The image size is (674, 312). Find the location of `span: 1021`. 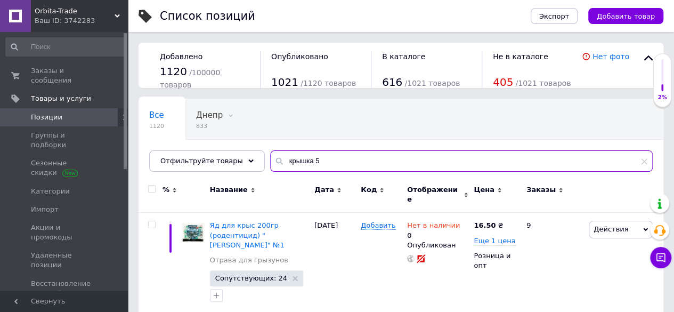

span: 1021 is located at coordinates (285, 82).